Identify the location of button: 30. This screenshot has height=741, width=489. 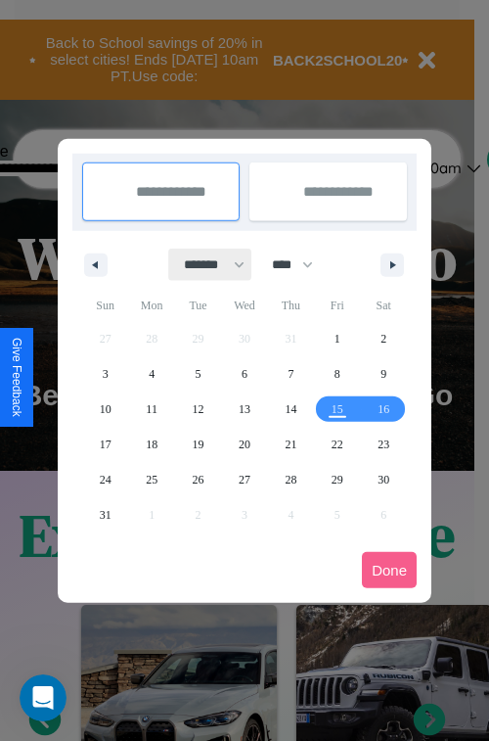
(384, 479).